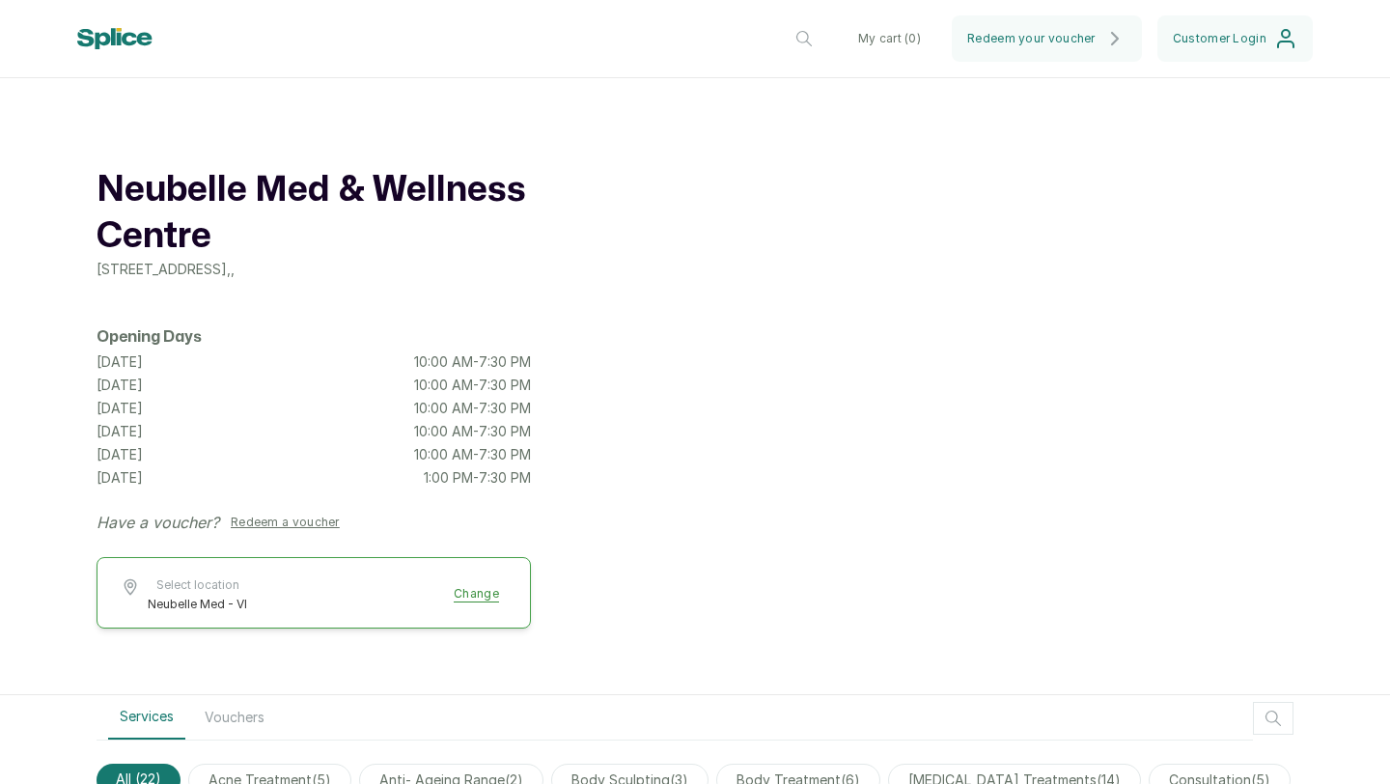 The width and height of the screenshot is (1390, 784). What do you see at coordinates (147, 717) in the screenshot?
I see `button: Services` at bounding box center [147, 717].